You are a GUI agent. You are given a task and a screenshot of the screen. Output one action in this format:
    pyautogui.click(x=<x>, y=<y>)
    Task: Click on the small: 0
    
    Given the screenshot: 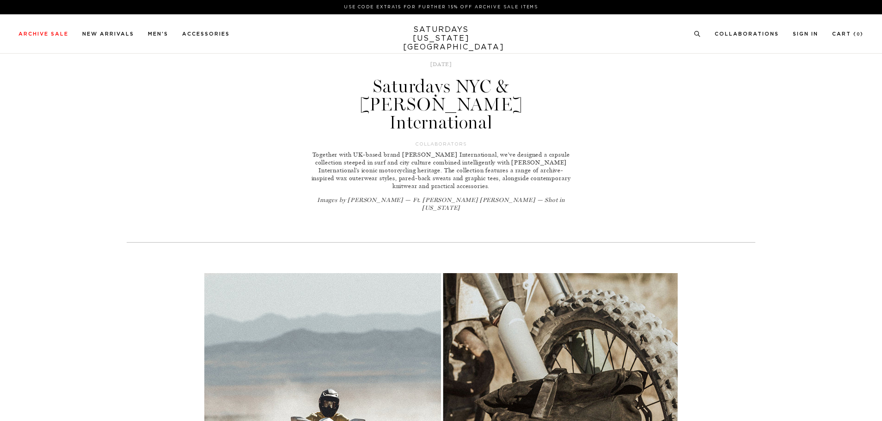 What is the action you would take?
    pyautogui.click(x=859, y=34)
    